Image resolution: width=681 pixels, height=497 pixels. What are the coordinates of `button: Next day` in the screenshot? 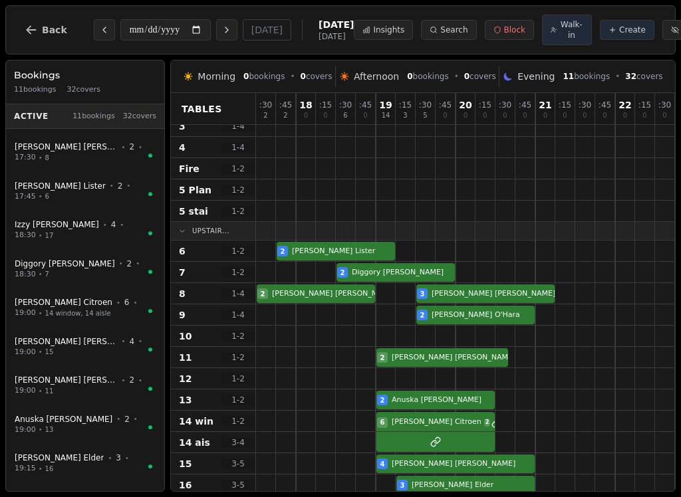 It's located at (227, 30).